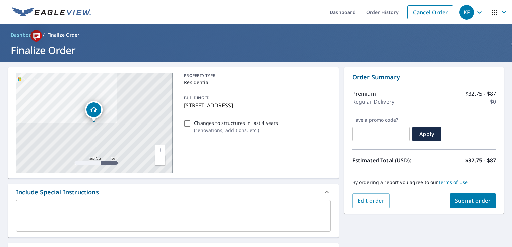 This screenshot has width=512, height=247. I want to click on p: Finalize Order, so click(63, 35).